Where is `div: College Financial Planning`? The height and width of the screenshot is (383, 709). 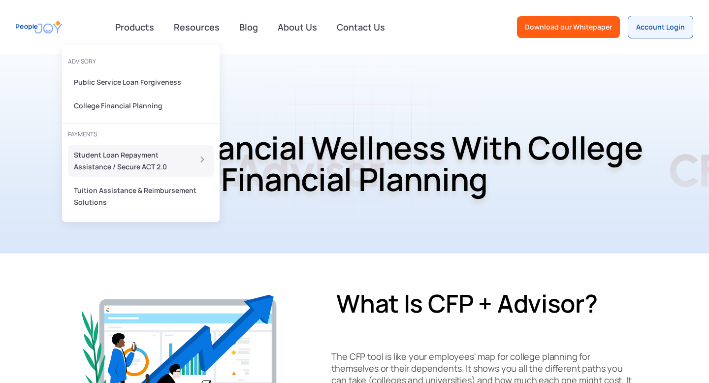 div: College Financial Planning is located at coordinates (138, 106).